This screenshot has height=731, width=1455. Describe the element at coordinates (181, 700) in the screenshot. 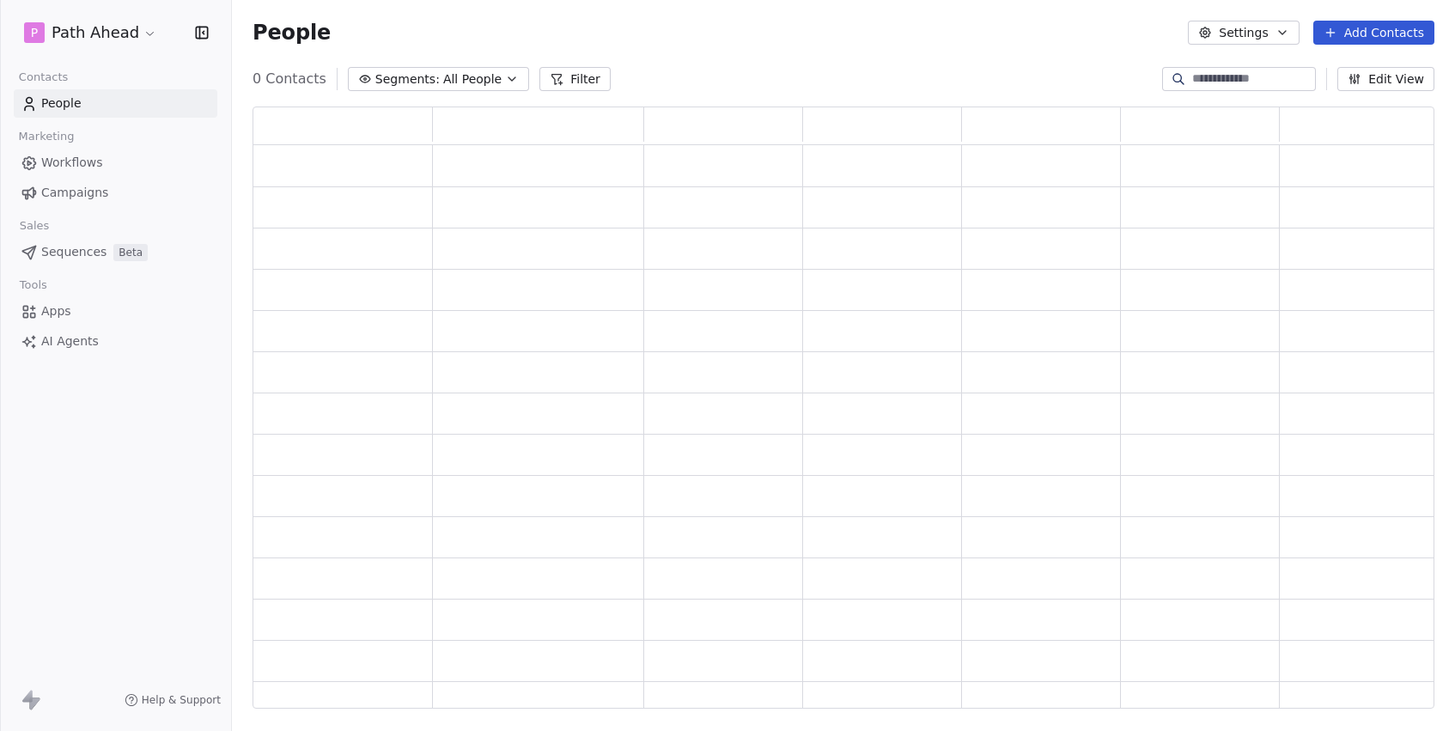

I see `span: Help & Support` at that location.